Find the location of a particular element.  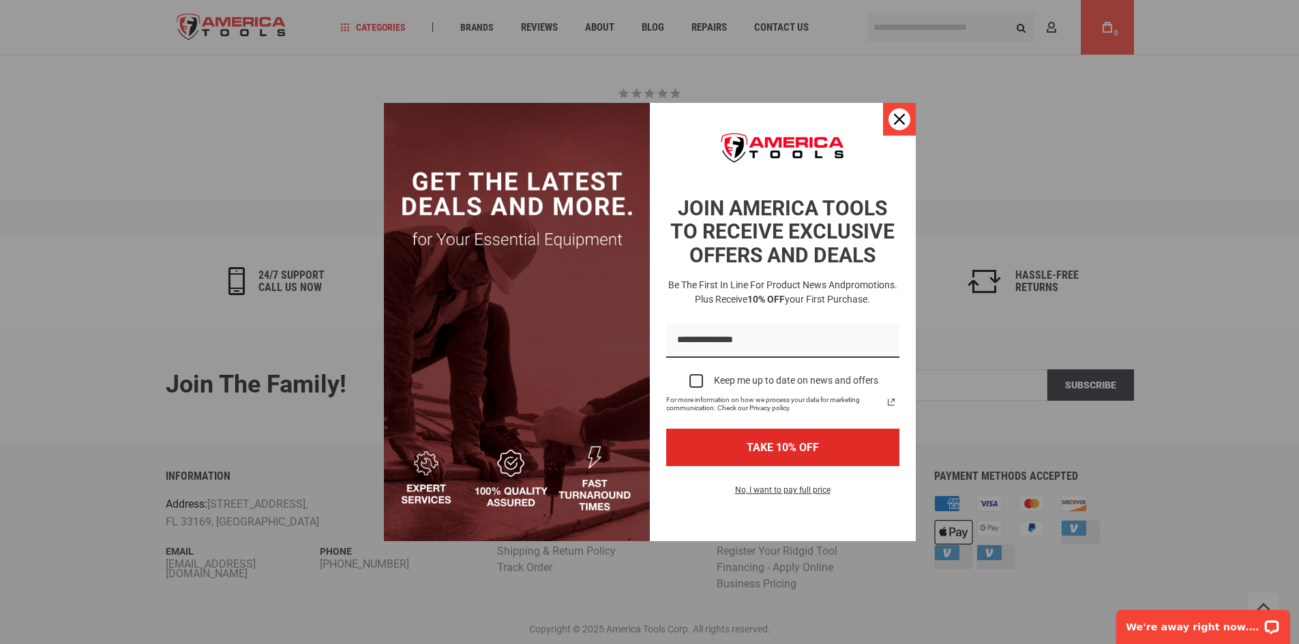

button: Open LiveChat chat widget is located at coordinates (165, 26).